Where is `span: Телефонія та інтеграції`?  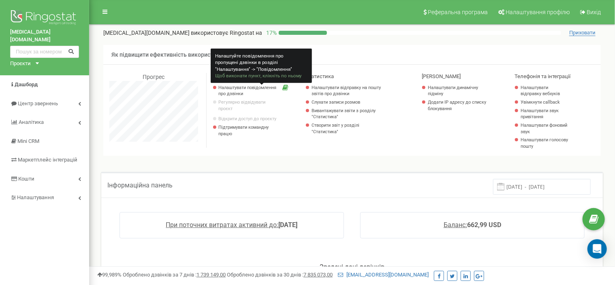
span: Телефонія та інтеграції is located at coordinates (543, 76).